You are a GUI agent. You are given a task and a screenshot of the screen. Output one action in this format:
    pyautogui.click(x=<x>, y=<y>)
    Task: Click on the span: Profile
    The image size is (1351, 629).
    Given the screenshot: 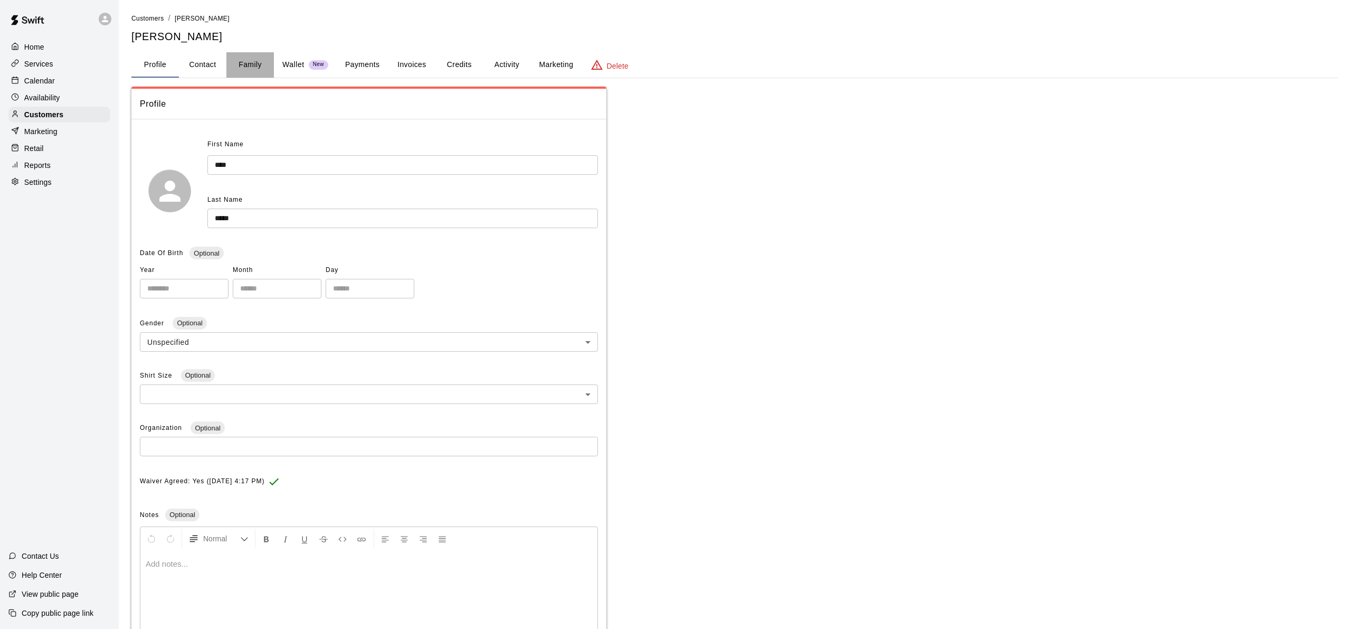 What is the action you would take?
    pyautogui.click(x=369, y=104)
    